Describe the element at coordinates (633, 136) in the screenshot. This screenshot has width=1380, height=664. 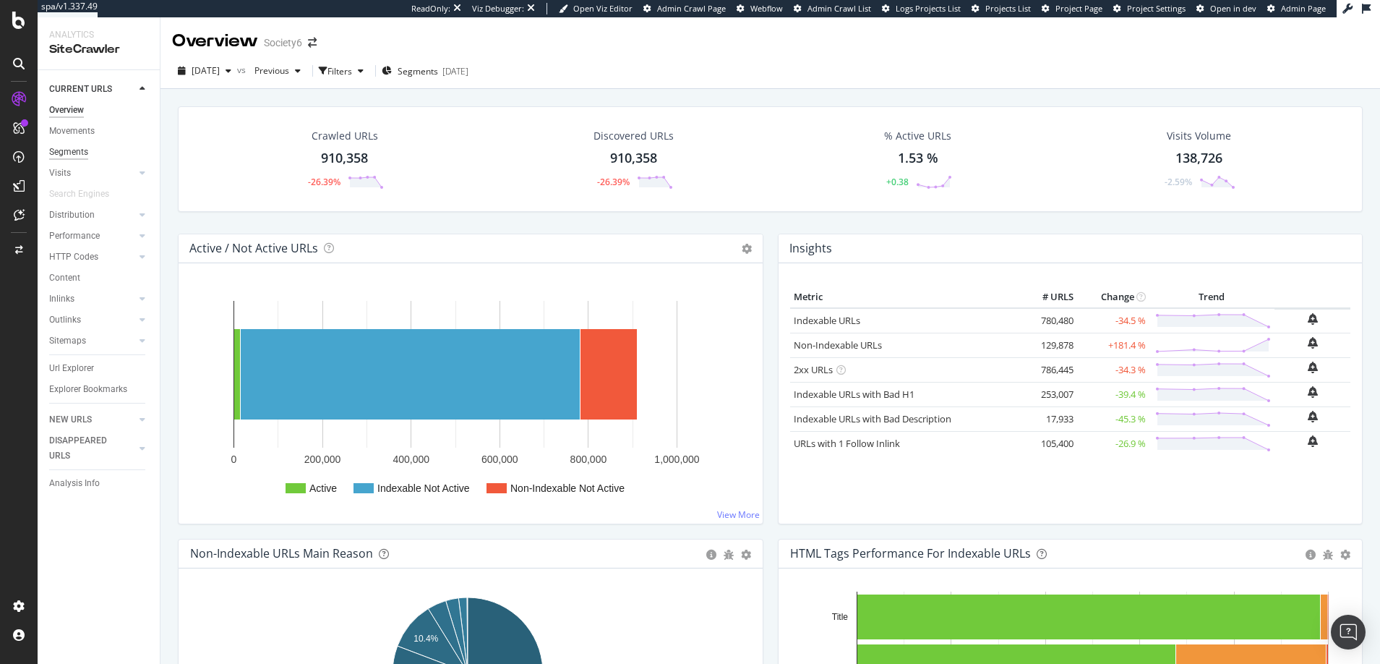
I see `div: Discovered URLs` at that location.